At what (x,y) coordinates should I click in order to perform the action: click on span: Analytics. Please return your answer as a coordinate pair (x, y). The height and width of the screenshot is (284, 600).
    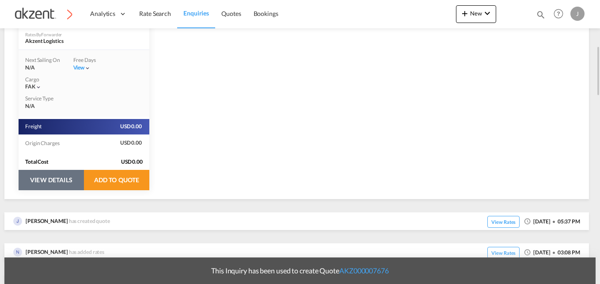
    Looking at the image, I should click on (103, 14).